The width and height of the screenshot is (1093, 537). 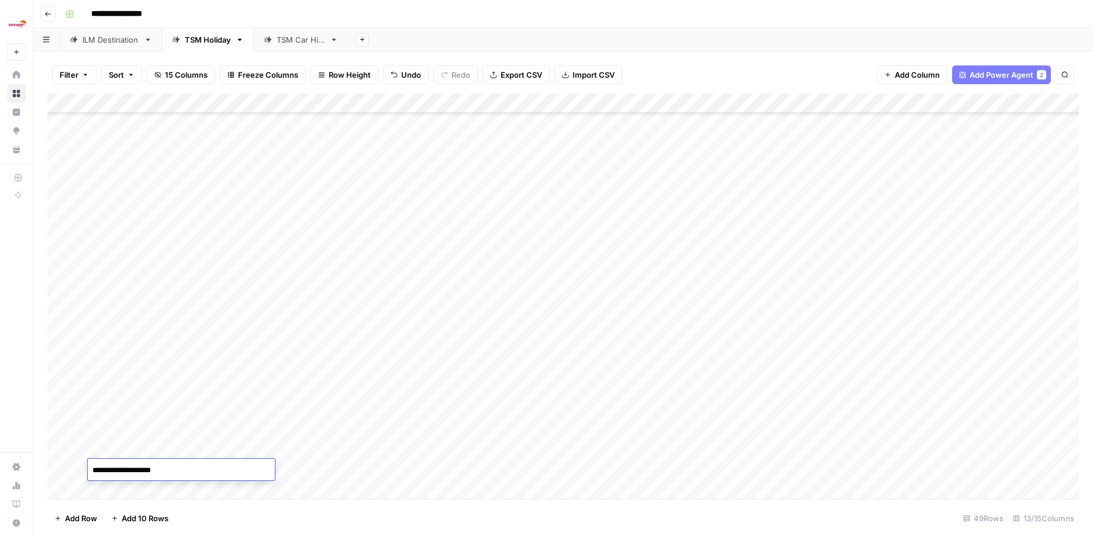 What do you see at coordinates (16, 486) in the screenshot?
I see `a: Usage` at bounding box center [16, 486].